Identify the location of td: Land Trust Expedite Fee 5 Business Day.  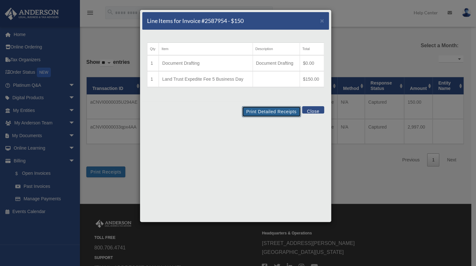
(205, 79).